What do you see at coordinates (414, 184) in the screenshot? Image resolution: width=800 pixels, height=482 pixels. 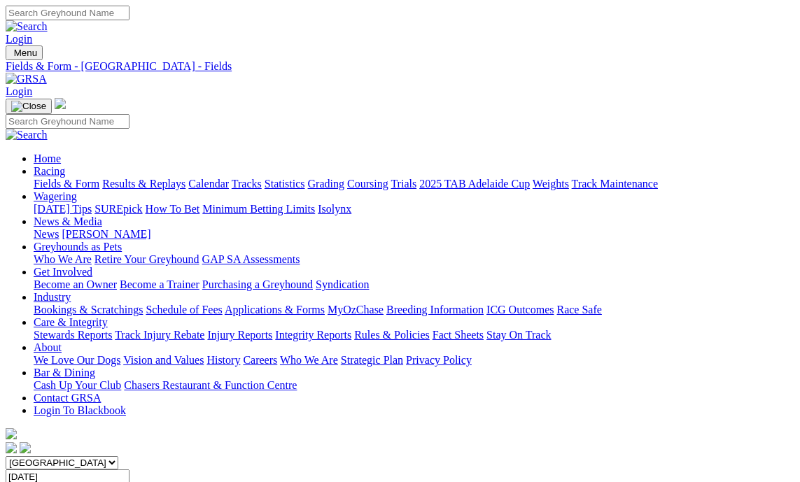 I see `div: Racing` at bounding box center [414, 184].